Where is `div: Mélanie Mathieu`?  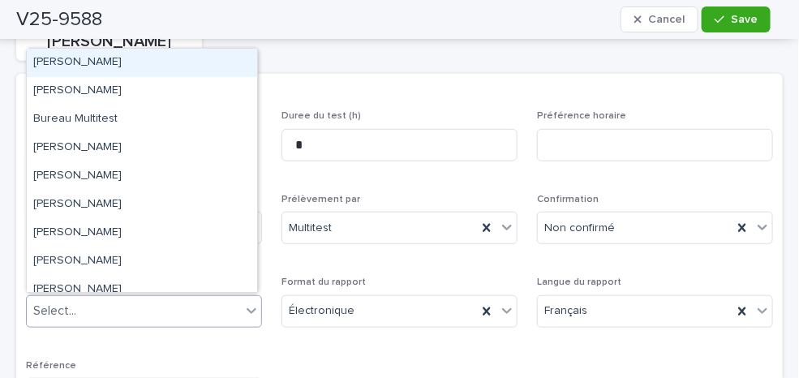
div: Mélanie Mathieu is located at coordinates (142, 261).